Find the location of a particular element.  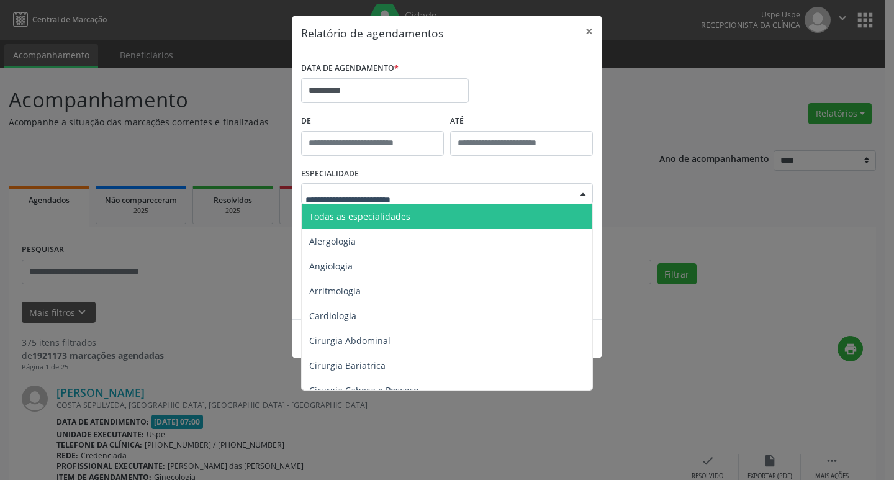

span: Cirurgia Abdominal is located at coordinates (349, 340).